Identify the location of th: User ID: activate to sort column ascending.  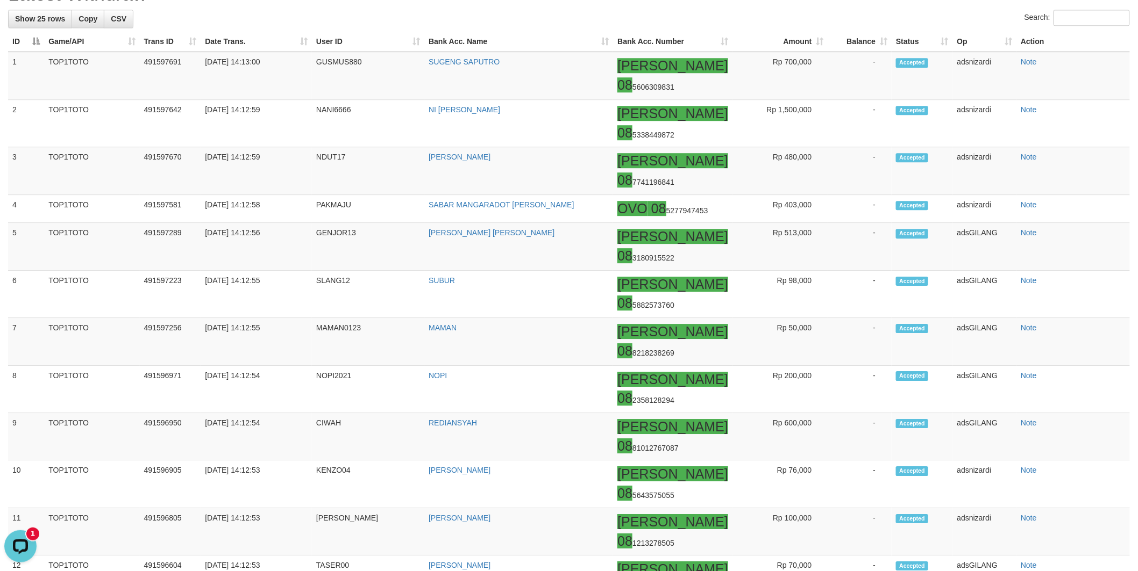
(368, 41).